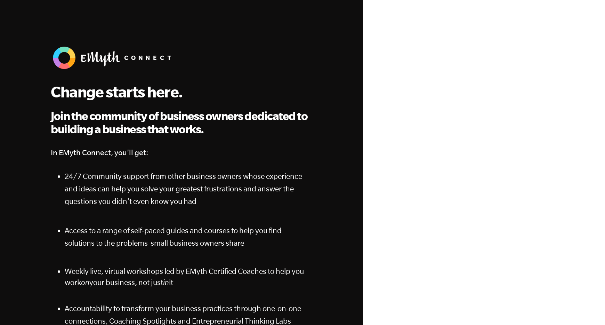  I want to click on span: it, so click(171, 282).